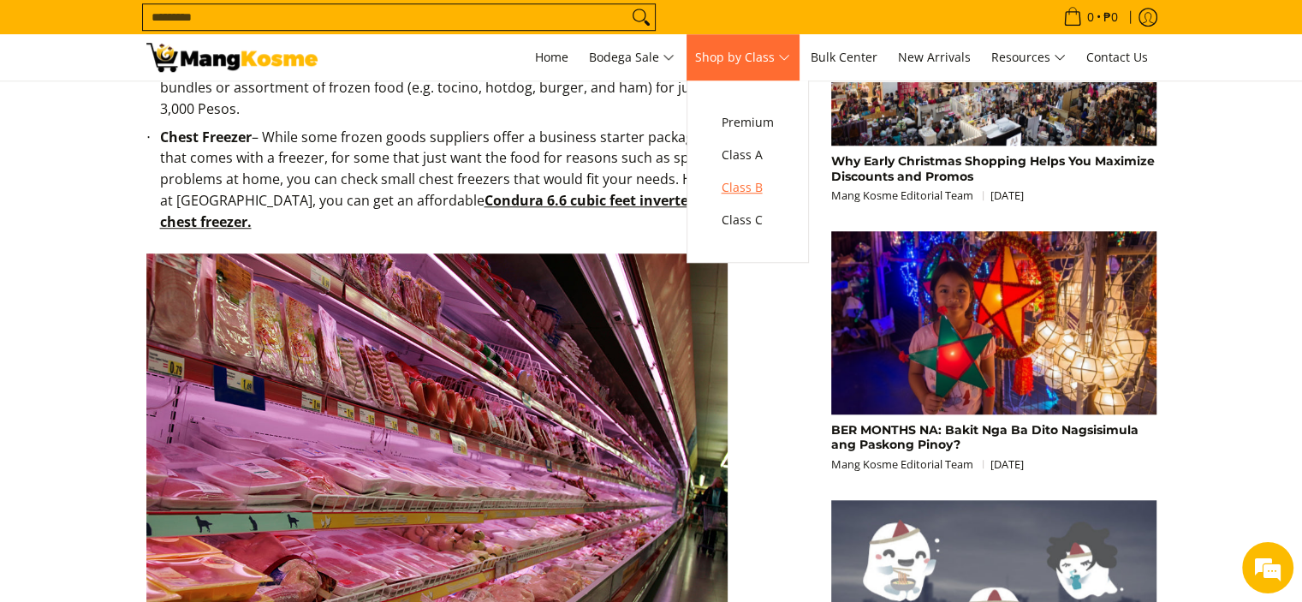 This screenshot has width=1302, height=602. What do you see at coordinates (1028, 57) in the screenshot?
I see `a: Resources` at bounding box center [1028, 57].